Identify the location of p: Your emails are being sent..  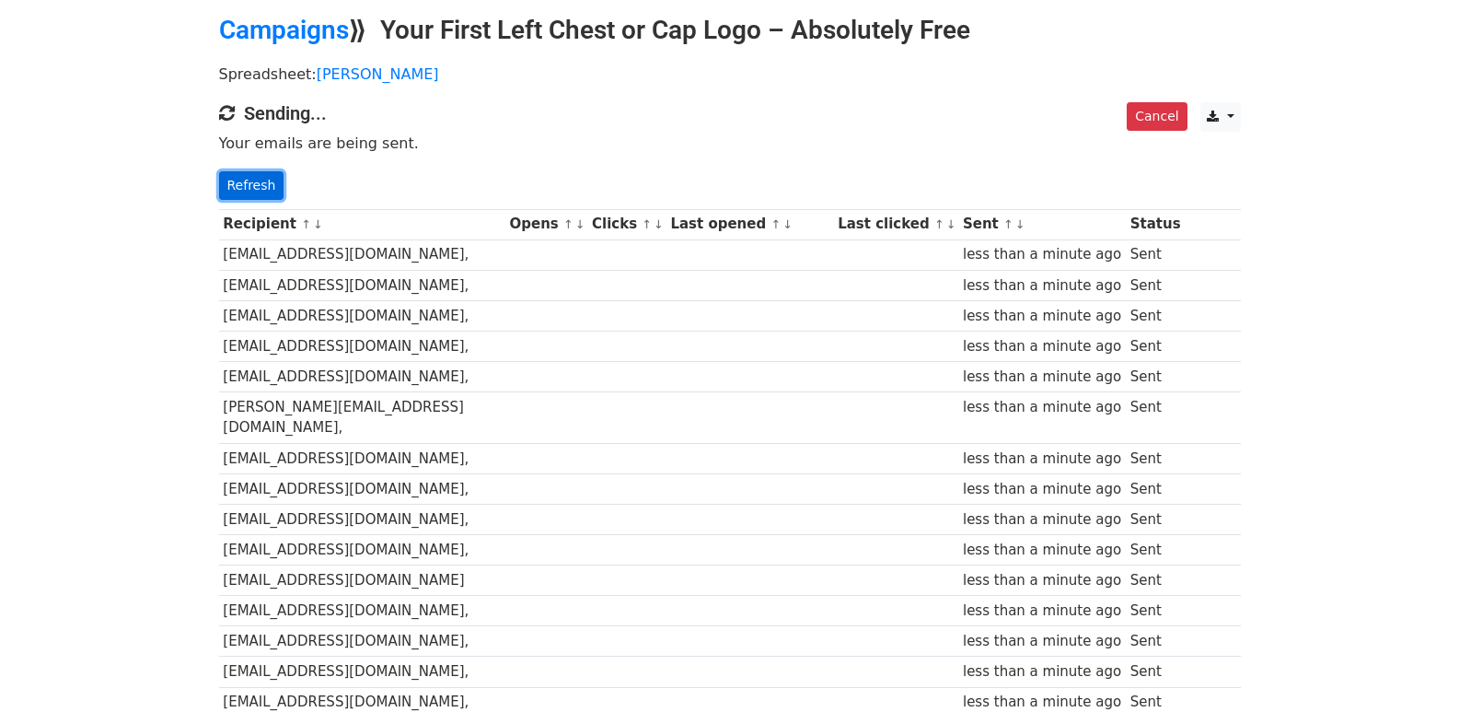
(730, 143).